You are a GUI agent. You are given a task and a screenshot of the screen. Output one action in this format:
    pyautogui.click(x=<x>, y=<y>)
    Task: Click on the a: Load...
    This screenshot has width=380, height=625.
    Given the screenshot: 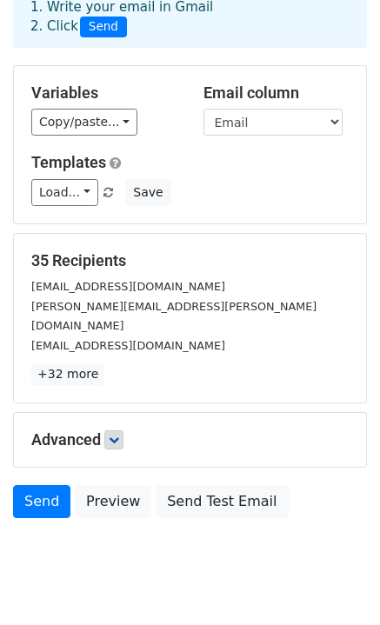 What is the action you would take?
    pyautogui.click(x=64, y=192)
    